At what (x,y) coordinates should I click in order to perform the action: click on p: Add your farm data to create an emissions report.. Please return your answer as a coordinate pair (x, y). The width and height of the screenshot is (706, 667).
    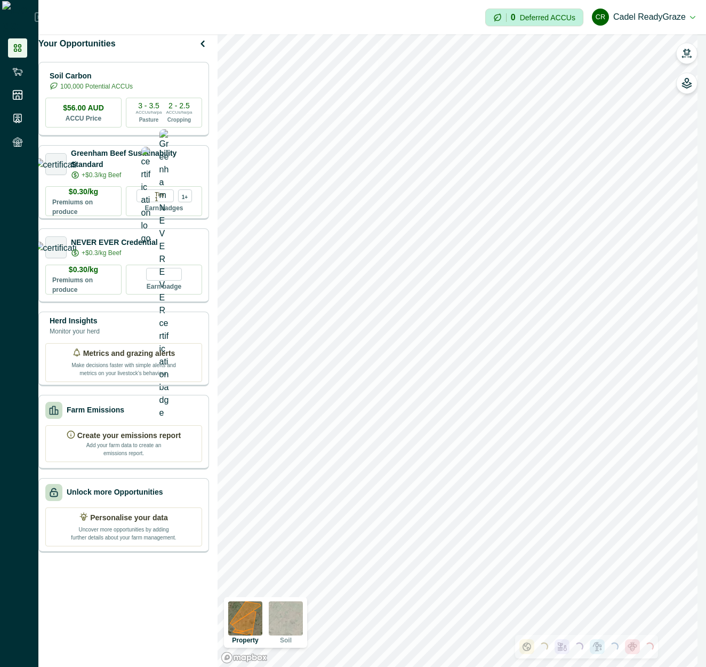
    Looking at the image, I should click on (124, 449).